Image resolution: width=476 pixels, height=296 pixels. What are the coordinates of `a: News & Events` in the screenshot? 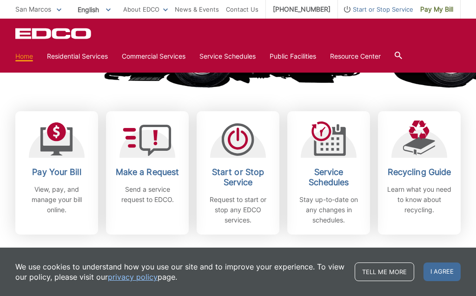 It's located at (197, 9).